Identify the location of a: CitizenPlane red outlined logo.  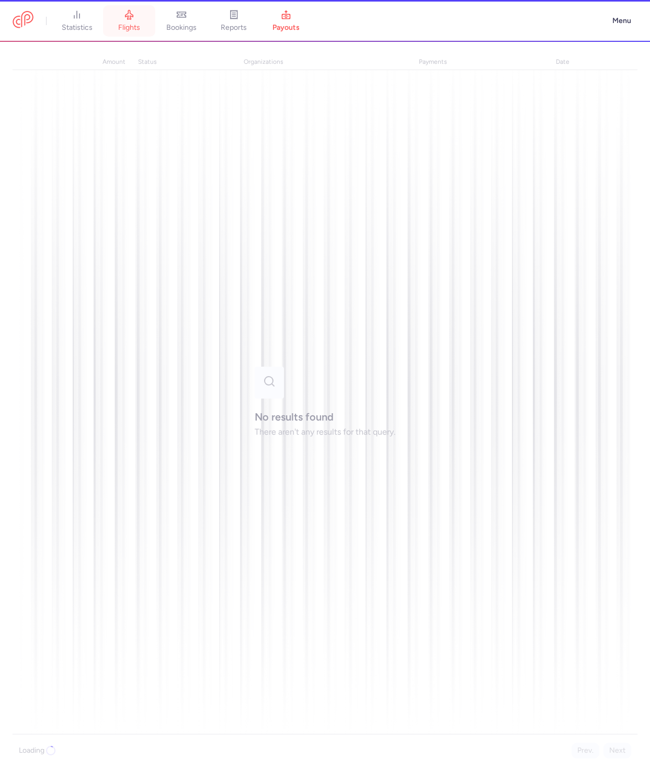
(23, 20).